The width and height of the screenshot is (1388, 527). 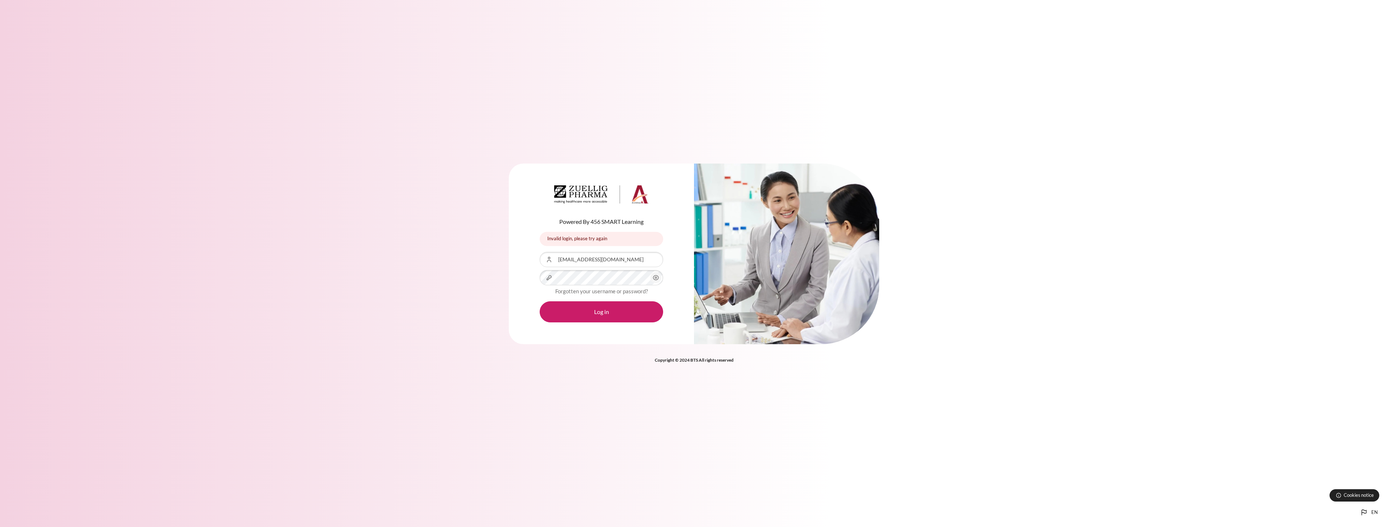 What do you see at coordinates (601, 312) in the screenshot?
I see `button: Log in` at bounding box center [601, 312].